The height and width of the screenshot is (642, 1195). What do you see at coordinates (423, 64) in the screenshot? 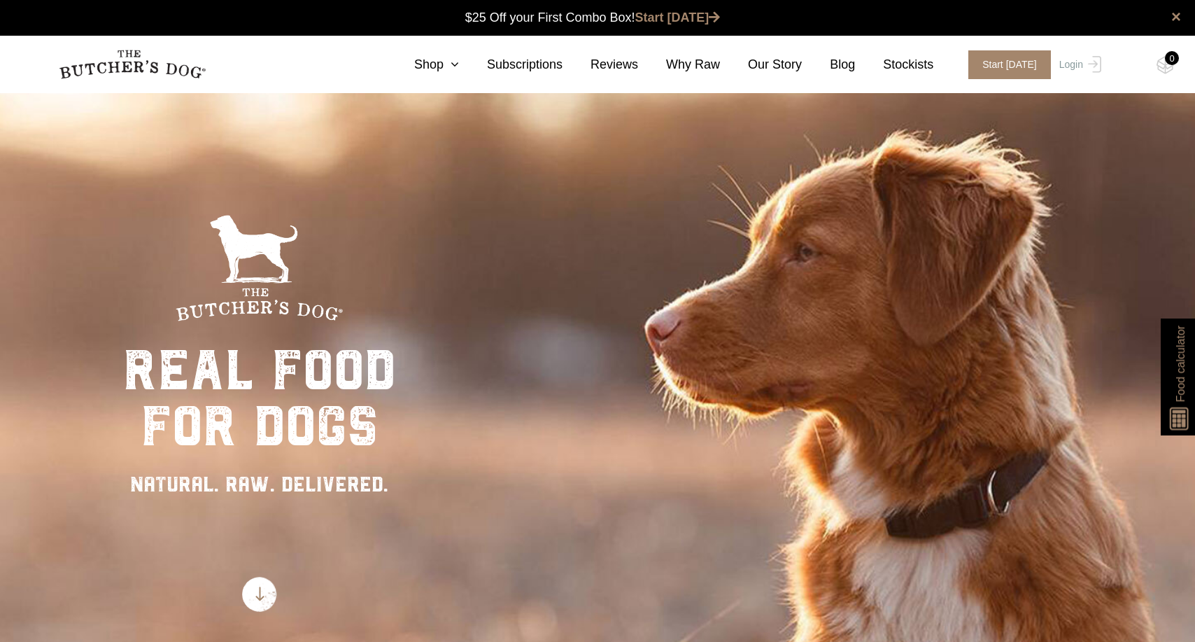
I see `a: Shop` at bounding box center [423, 64].